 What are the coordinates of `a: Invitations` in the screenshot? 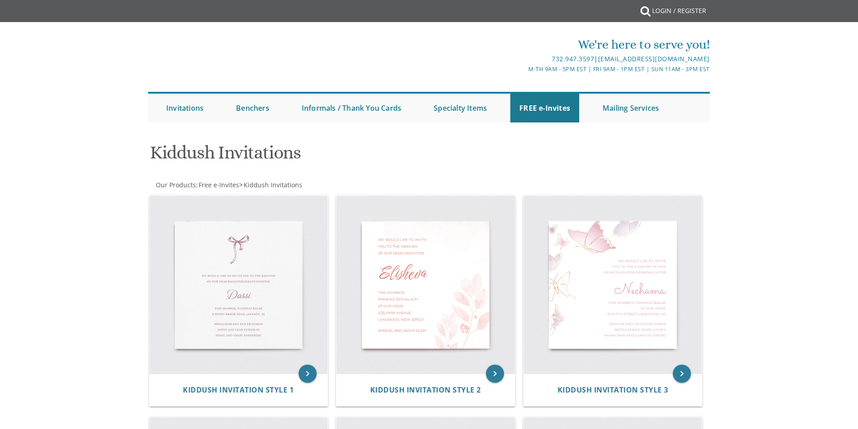 It's located at (185, 108).